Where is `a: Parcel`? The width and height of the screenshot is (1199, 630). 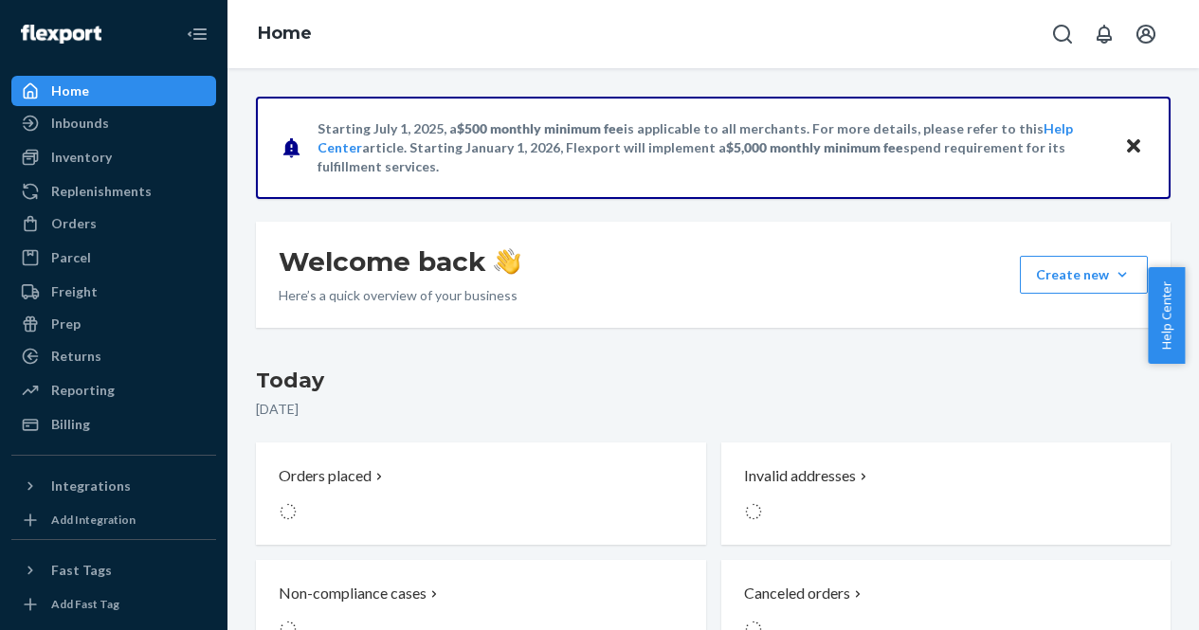 a: Parcel is located at coordinates (114, 258).